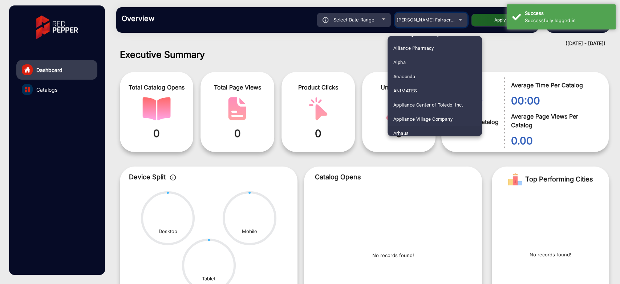 The height and width of the screenshot is (284, 620). I want to click on span: Alliance Pharmacy, so click(414, 48).